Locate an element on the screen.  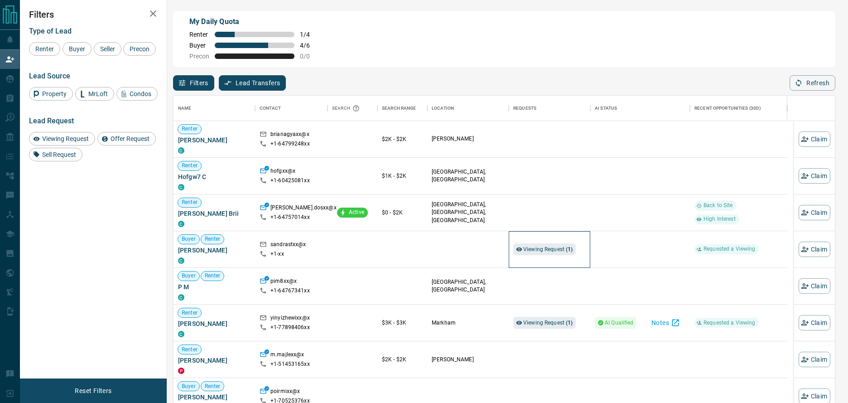
span: P M is located at coordinates (214, 287).